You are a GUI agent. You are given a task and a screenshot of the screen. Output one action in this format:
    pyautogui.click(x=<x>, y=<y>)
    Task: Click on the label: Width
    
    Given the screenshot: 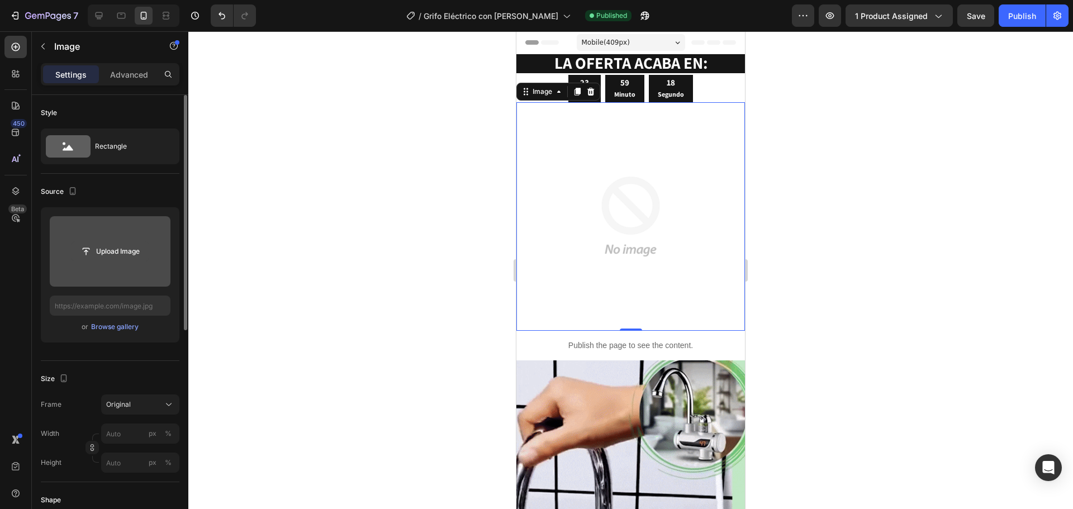 What is the action you would take?
    pyautogui.click(x=50, y=433)
    